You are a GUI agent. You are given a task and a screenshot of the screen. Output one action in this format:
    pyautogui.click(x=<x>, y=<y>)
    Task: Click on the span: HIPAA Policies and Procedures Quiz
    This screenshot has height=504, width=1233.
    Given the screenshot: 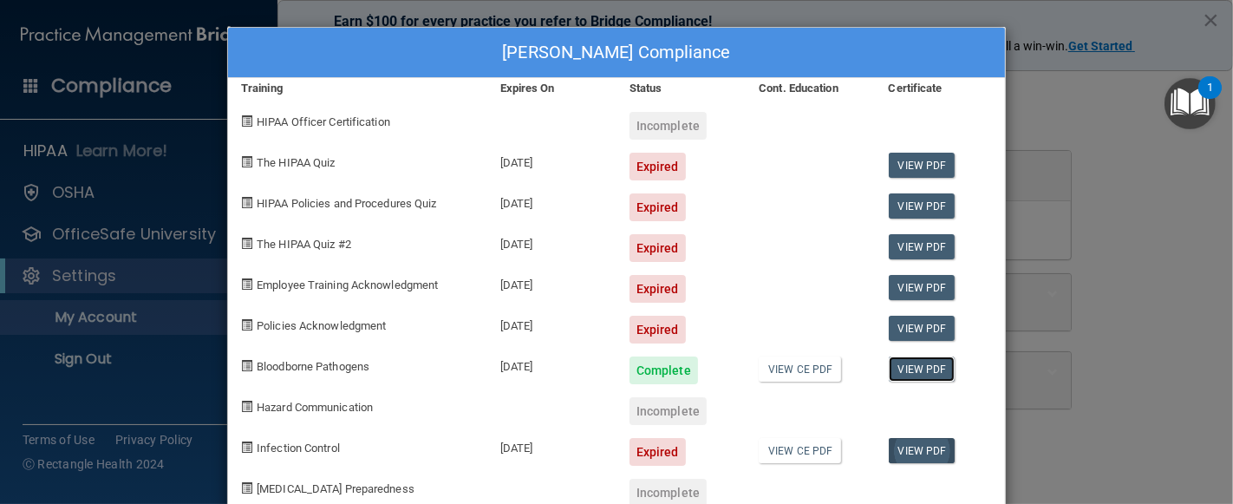 What is the action you would take?
    pyautogui.click(x=346, y=203)
    